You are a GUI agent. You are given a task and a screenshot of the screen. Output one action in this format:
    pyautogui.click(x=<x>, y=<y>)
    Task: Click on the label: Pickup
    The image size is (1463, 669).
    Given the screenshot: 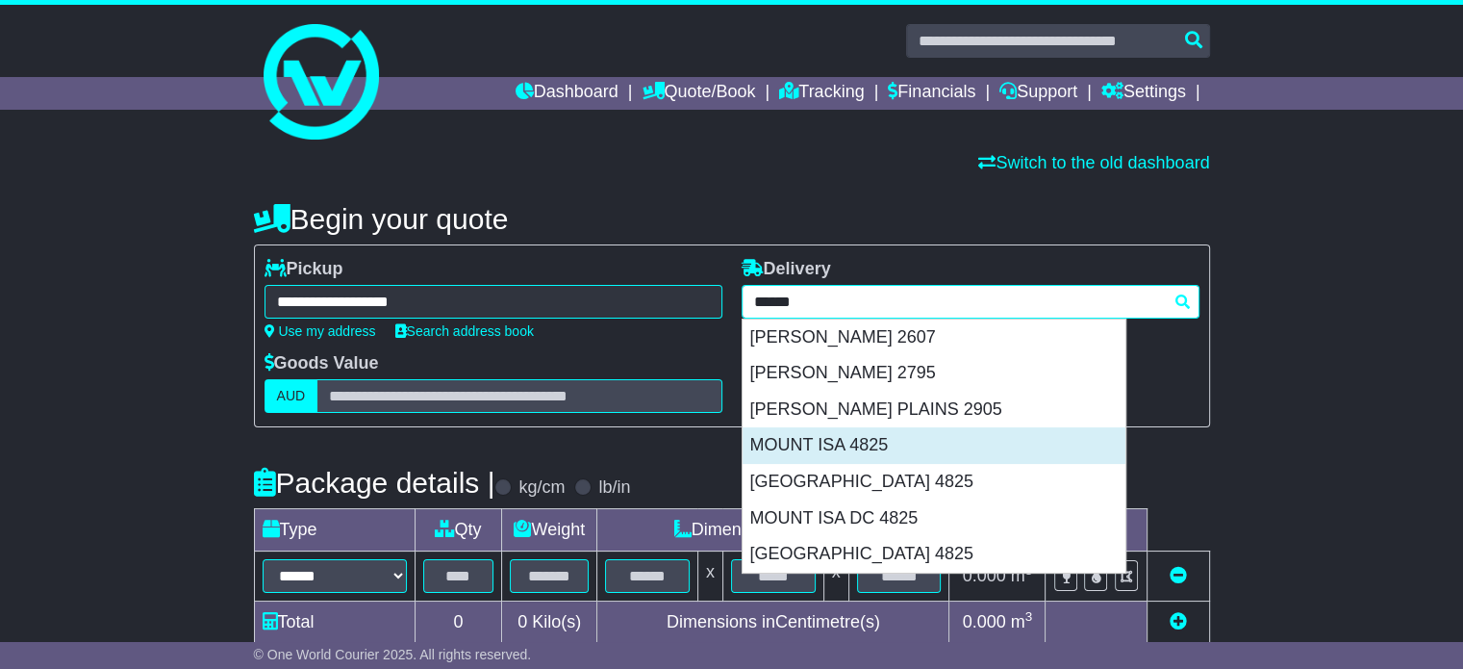 What is the action you would take?
    pyautogui.click(x=304, y=269)
    